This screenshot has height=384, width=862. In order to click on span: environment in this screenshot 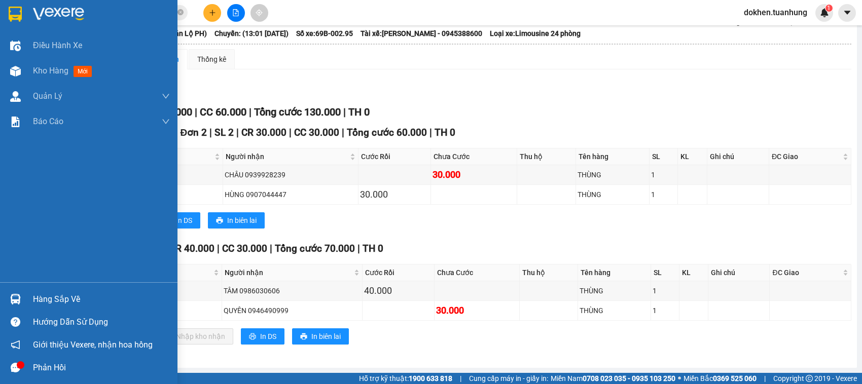, I will do `click(62, 28)`.